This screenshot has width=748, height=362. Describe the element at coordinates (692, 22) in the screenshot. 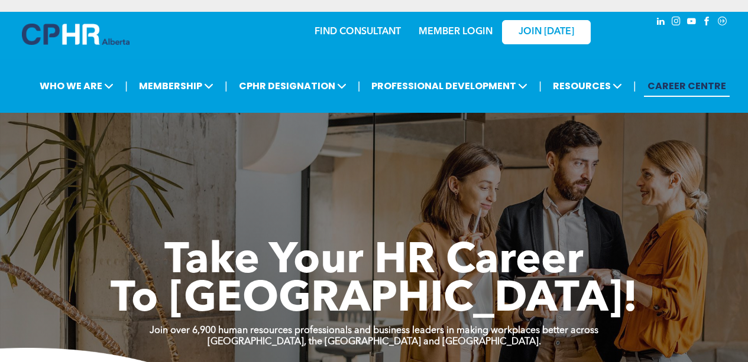

I see `a: youtube` at that location.